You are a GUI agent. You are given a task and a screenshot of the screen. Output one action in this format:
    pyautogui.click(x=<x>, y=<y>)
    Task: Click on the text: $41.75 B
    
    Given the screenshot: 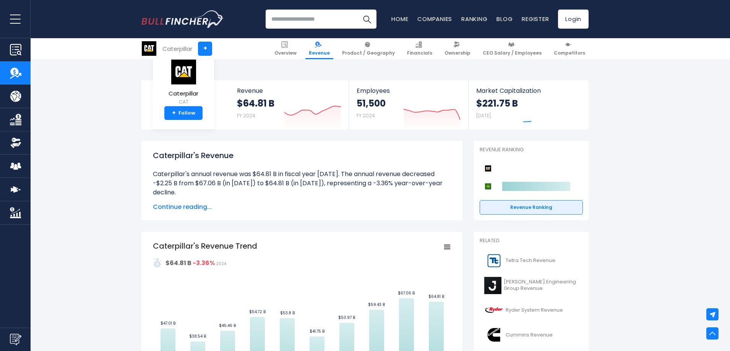 What is the action you would take?
    pyautogui.click(x=317, y=332)
    